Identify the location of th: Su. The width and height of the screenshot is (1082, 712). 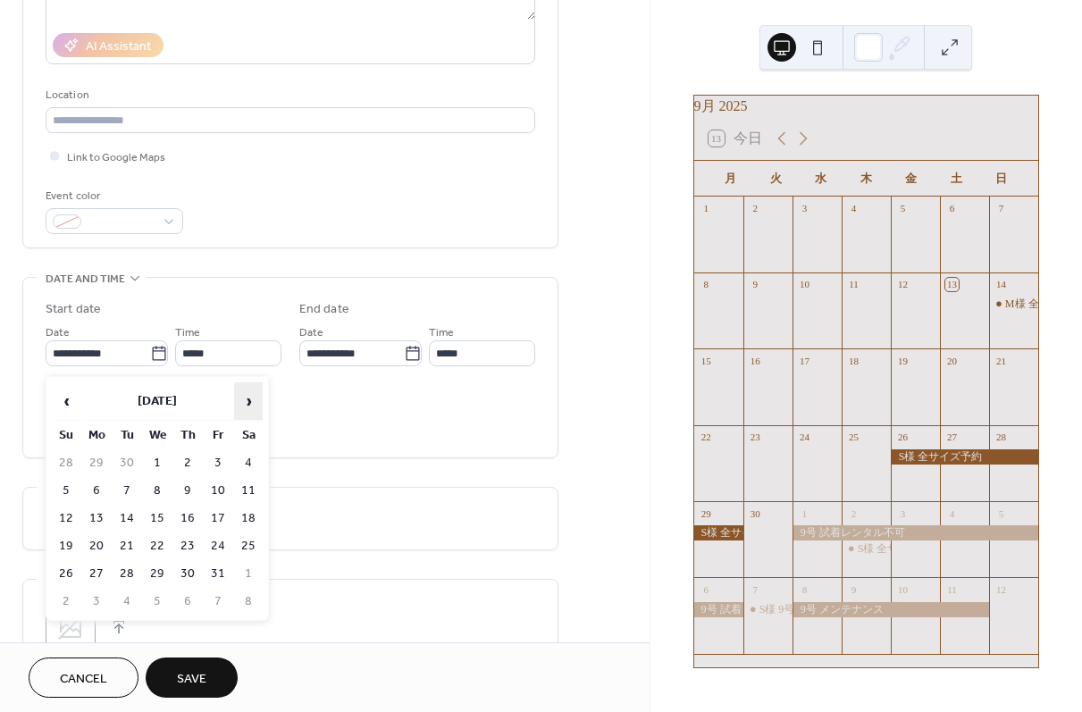
(66, 435).